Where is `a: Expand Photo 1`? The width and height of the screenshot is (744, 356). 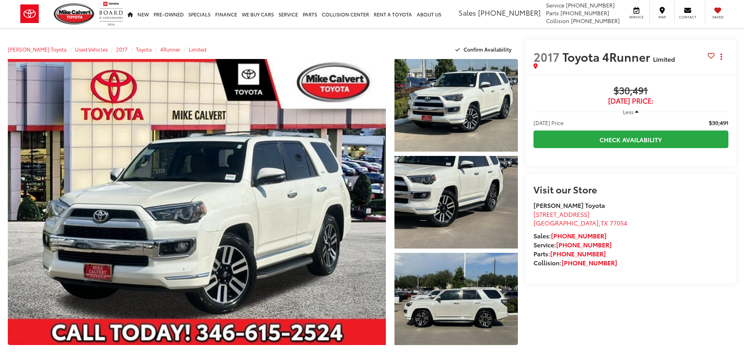 a: Expand Photo 1 is located at coordinates (456, 105).